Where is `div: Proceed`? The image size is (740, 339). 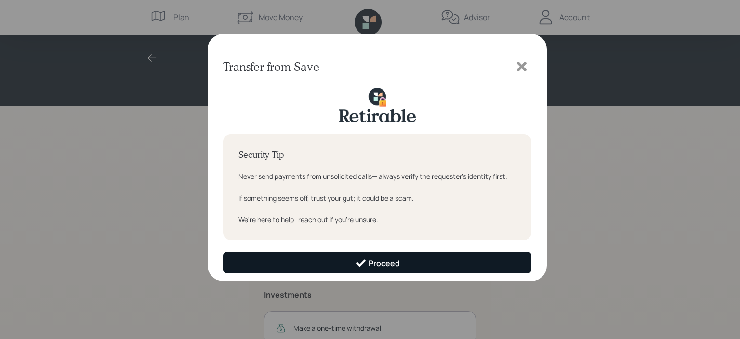 div: Proceed is located at coordinates (377, 263).